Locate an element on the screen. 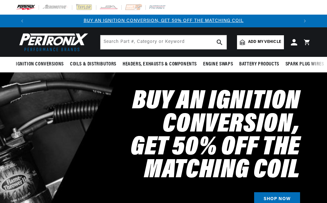 This screenshot has height=203, width=327. summary: Headers, Exhausts & Components is located at coordinates (160, 64).